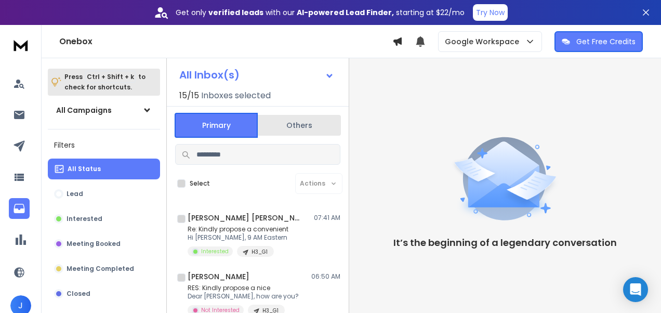 This screenshot has width=661, height=313. What do you see at coordinates (94, 244) in the screenshot?
I see `p: Meeting Booked` at bounding box center [94, 244].